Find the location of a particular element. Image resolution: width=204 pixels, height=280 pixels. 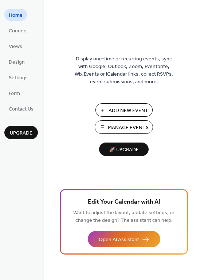

a: Connect is located at coordinates (18, 30).